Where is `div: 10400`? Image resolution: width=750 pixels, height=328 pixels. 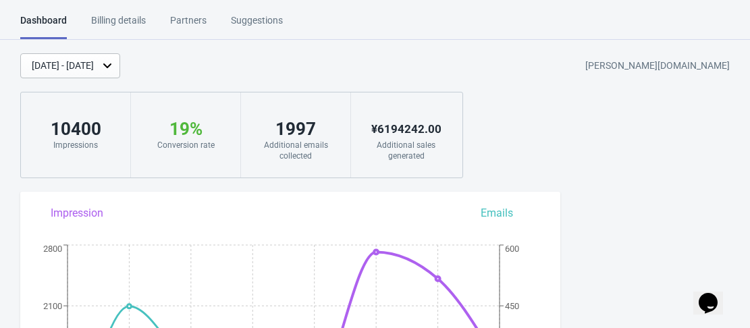 div: 10400 is located at coordinates (76, 129).